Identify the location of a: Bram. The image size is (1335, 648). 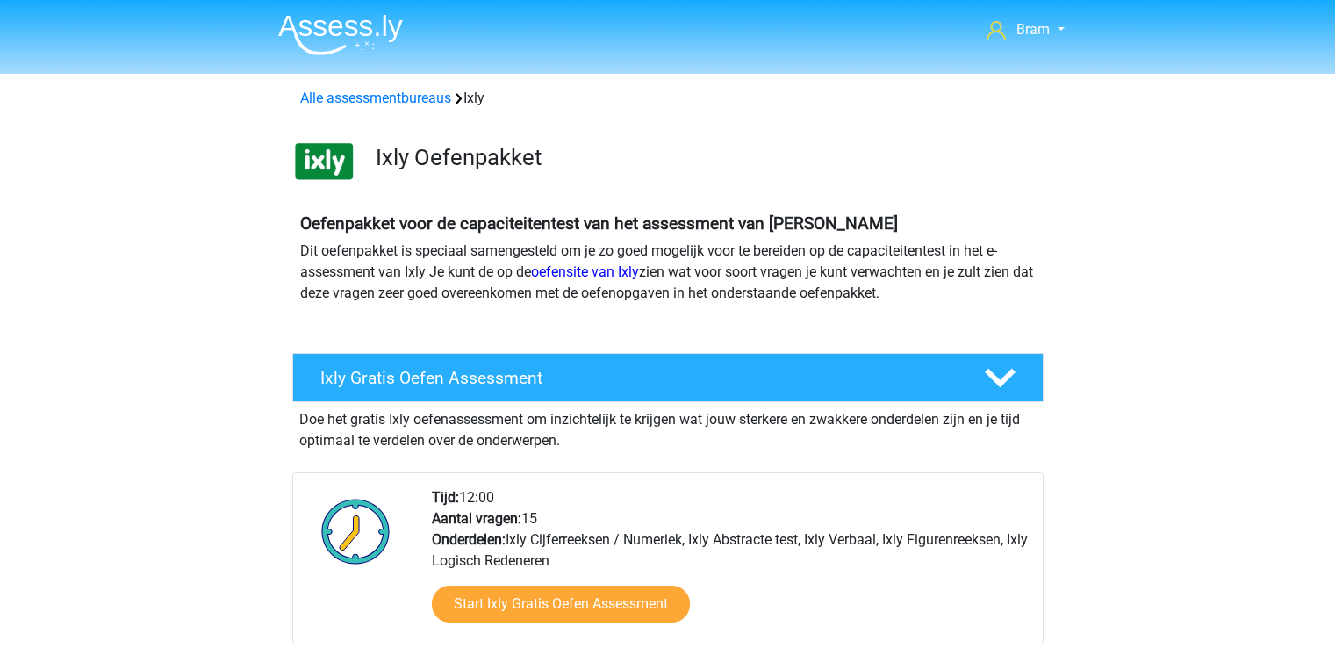
(1025, 30).